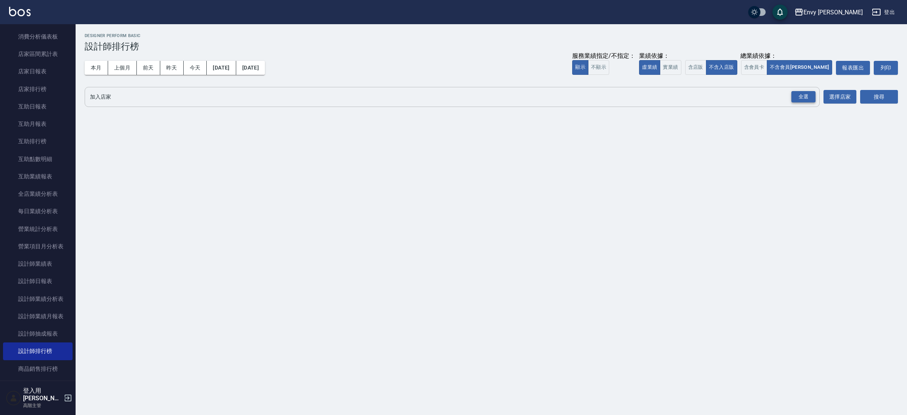 This screenshot has height=415, width=907. Describe the element at coordinates (755, 67) in the screenshot. I see `button: 含會員卡` at that location.